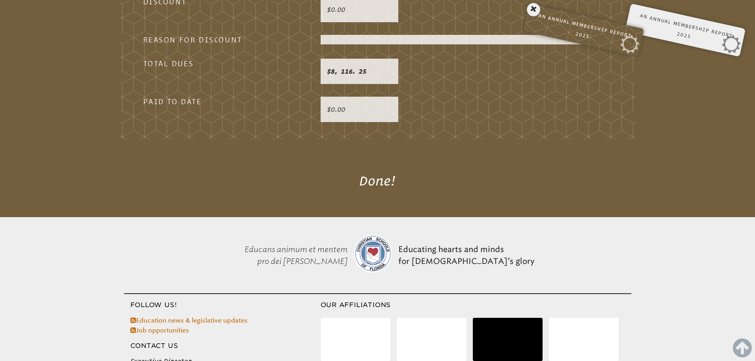 This screenshot has height=361, width=755. I want to click on div: bethany-christian-school-annual-membership-report-2025, so click(584, 30).